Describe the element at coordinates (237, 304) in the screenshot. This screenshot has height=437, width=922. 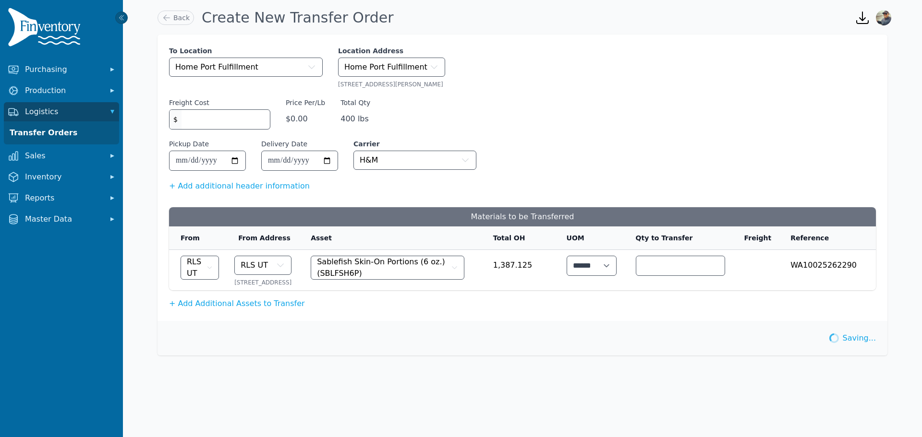
I see `button: + Add Additional Assets to Transfer` at that location.